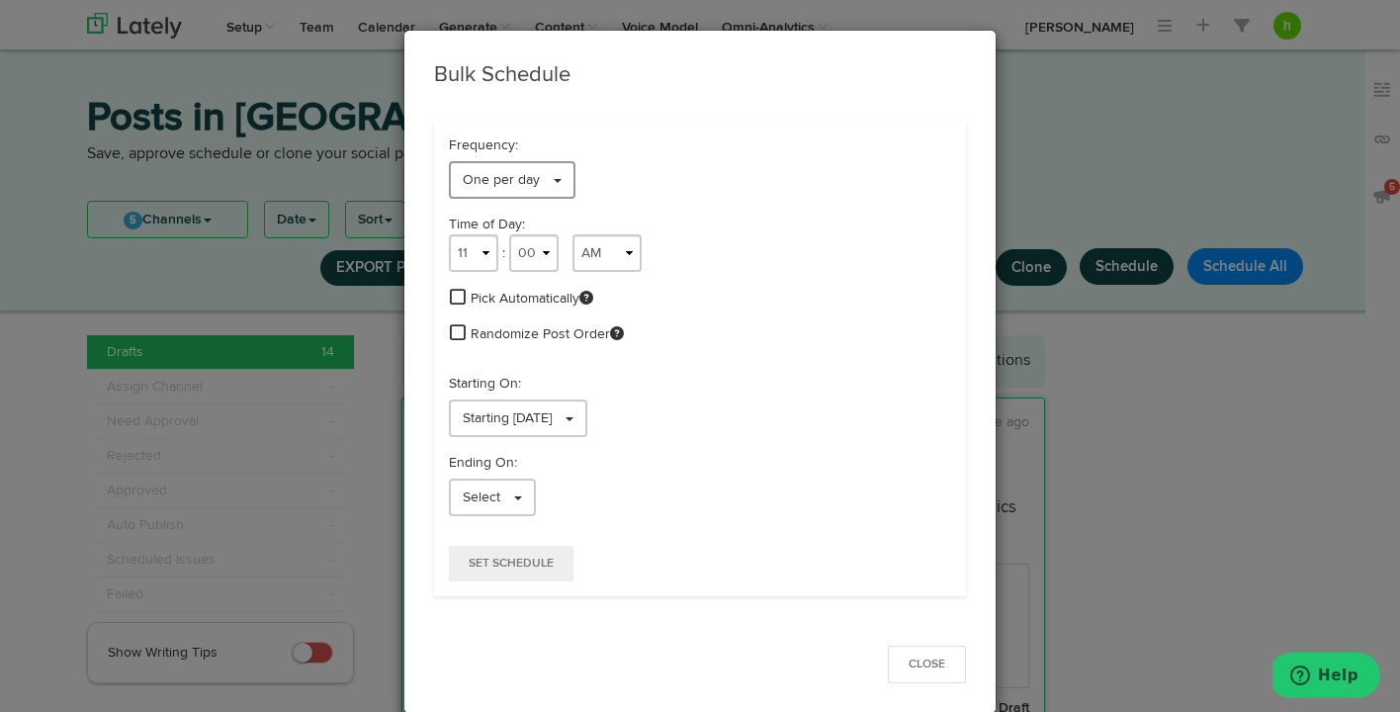 The height and width of the screenshot is (712, 1400). What do you see at coordinates (700, 463) in the screenshot?
I see `p: Ending On:` at bounding box center [700, 463].